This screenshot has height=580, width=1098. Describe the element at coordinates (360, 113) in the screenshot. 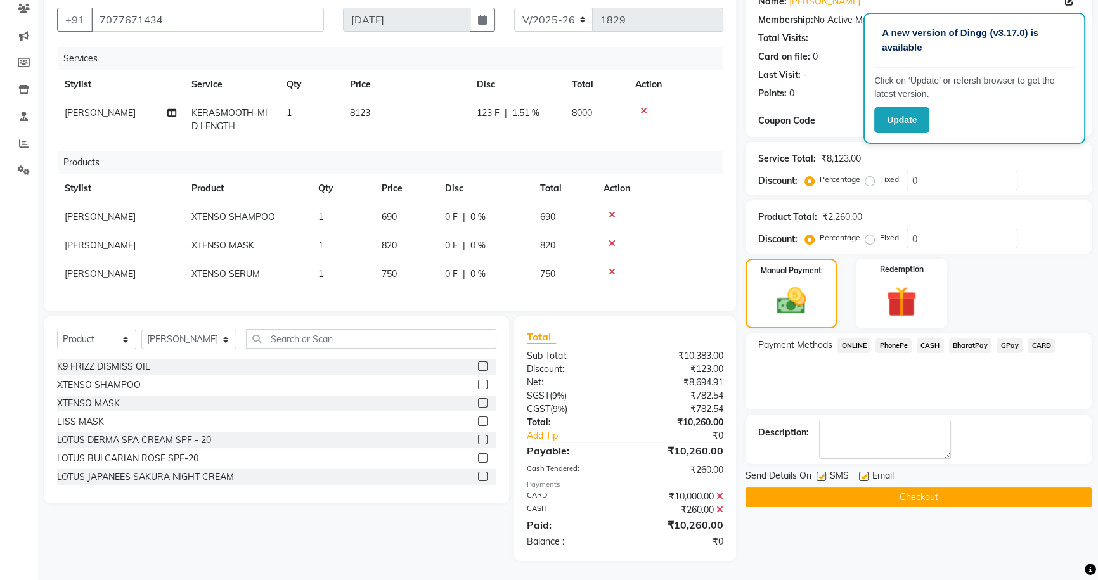

I see `span: 8123` at that location.